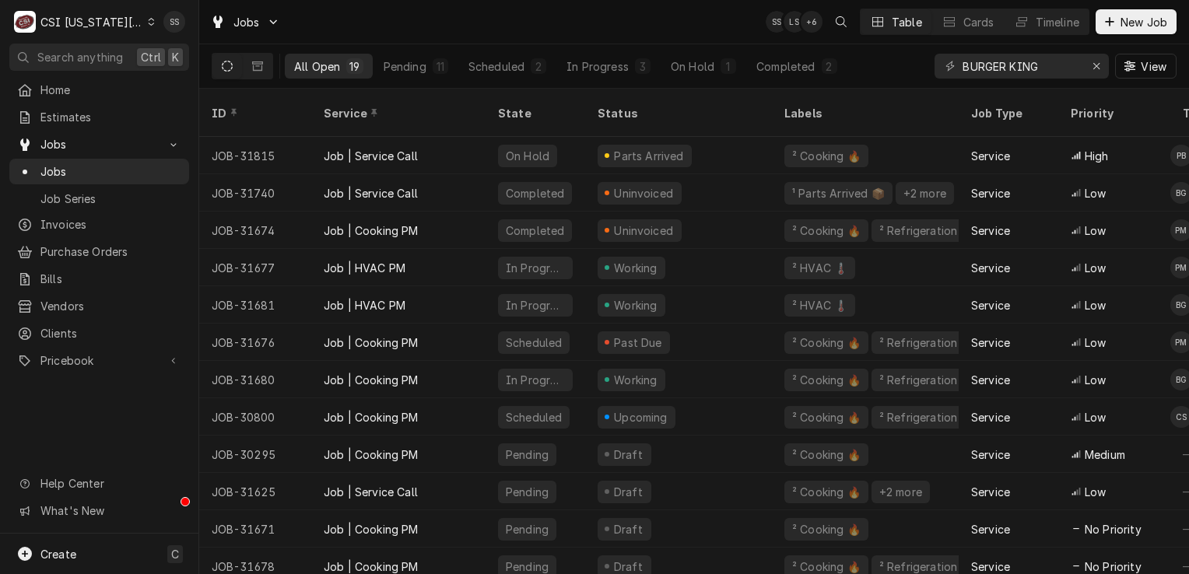 The height and width of the screenshot is (574, 1189). What do you see at coordinates (255, 492) in the screenshot?
I see `div: JOB-31625` at bounding box center [255, 492].